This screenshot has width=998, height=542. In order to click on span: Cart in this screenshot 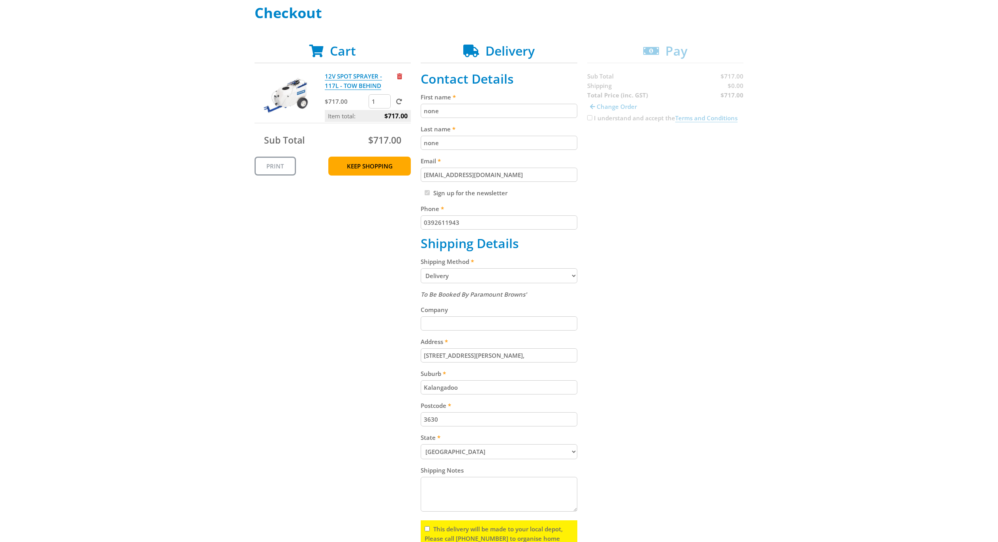, I will do `click(343, 51)`.